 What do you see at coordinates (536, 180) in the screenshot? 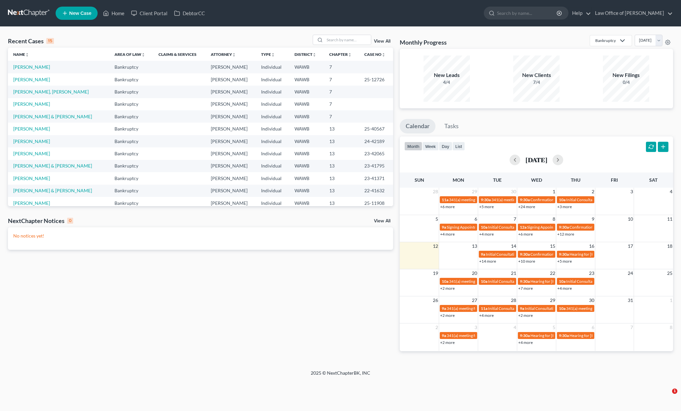
I see `span: Wed` at bounding box center [536, 180].